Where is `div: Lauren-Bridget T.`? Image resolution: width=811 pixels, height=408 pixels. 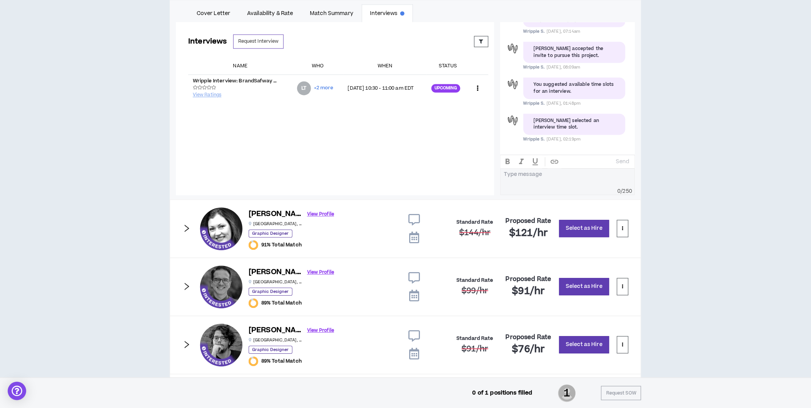
div: Lauren-Bridget T. is located at coordinates (304, 88).